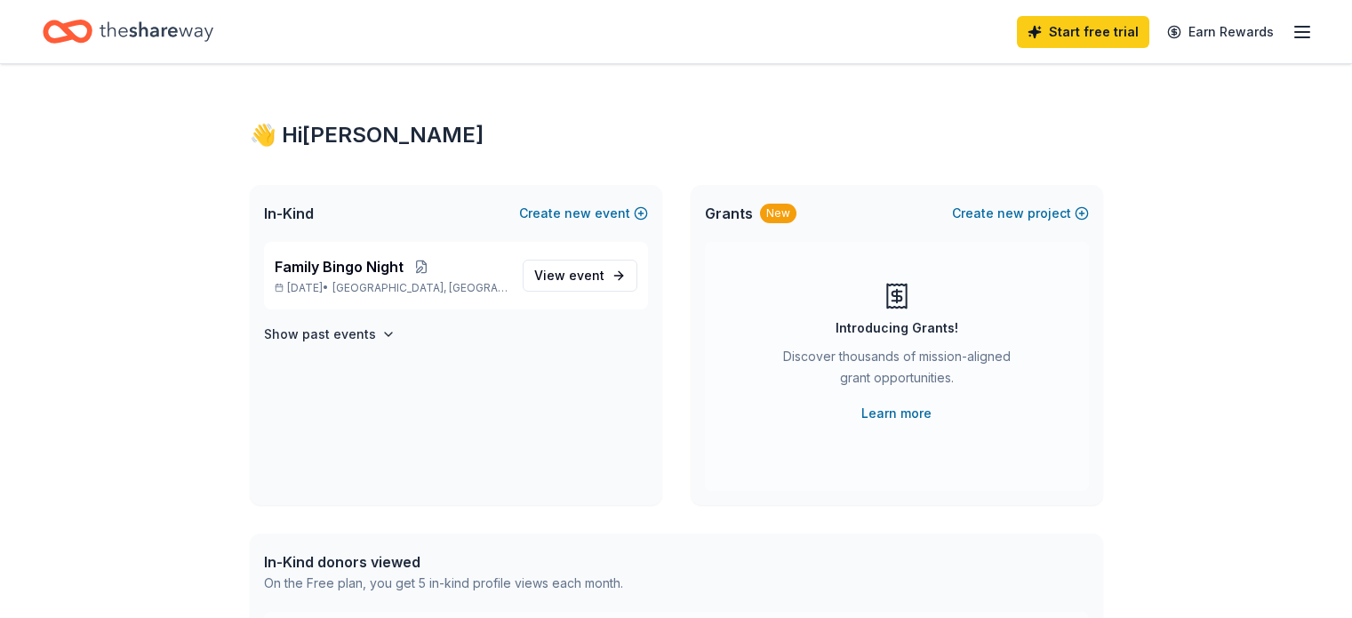  I want to click on button: Show past events, so click(330, 334).